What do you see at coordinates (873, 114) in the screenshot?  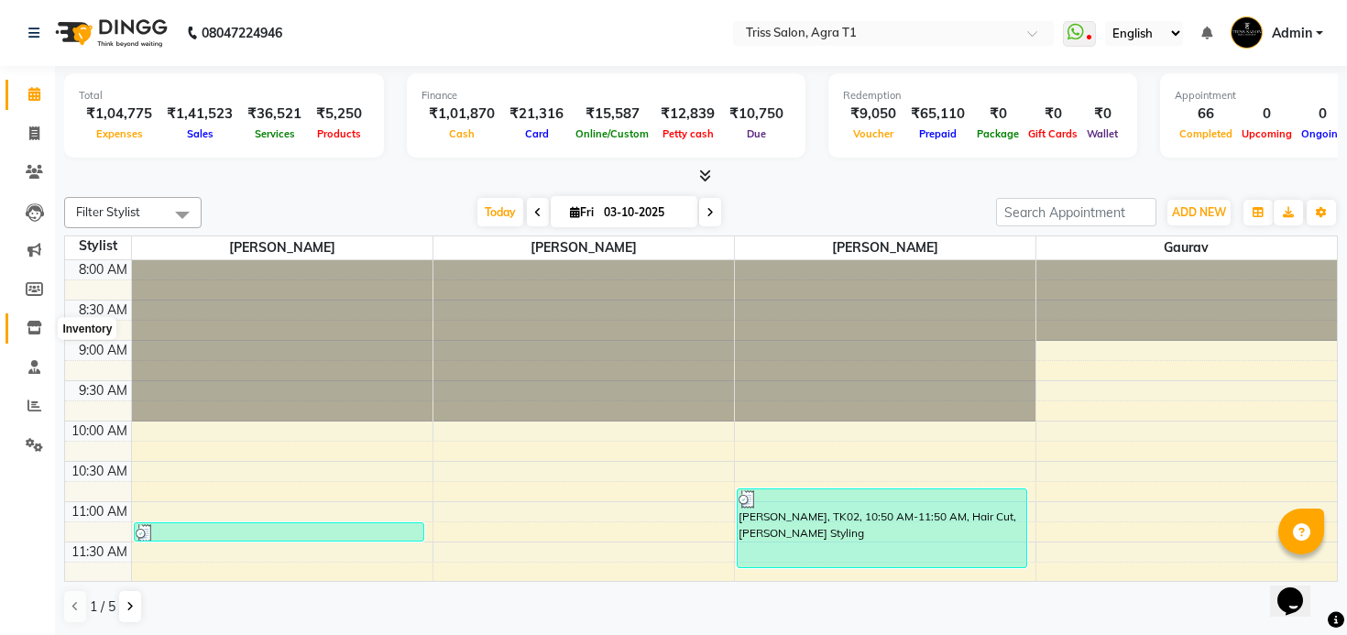 I see `div: ₹9,050` at bounding box center [873, 114].